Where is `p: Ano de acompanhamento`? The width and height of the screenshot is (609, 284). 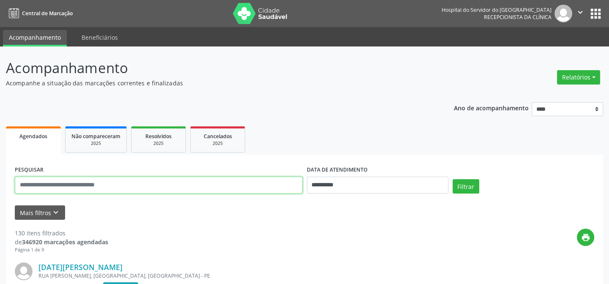 p: Ano de acompanhamento is located at coordinates (491, 107).